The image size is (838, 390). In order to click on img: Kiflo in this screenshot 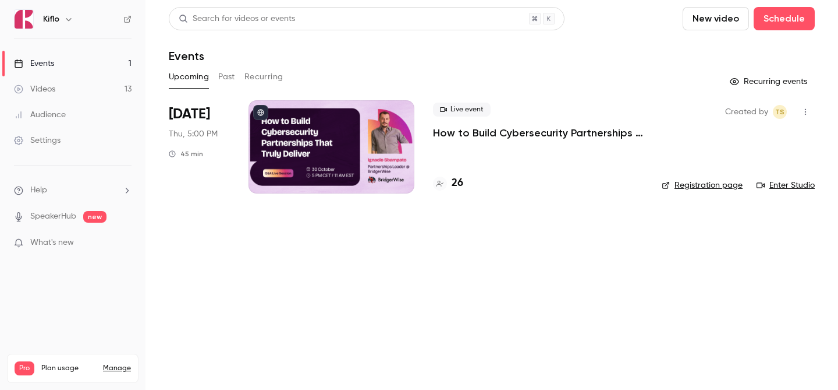, I will do `click(24, 19)`.